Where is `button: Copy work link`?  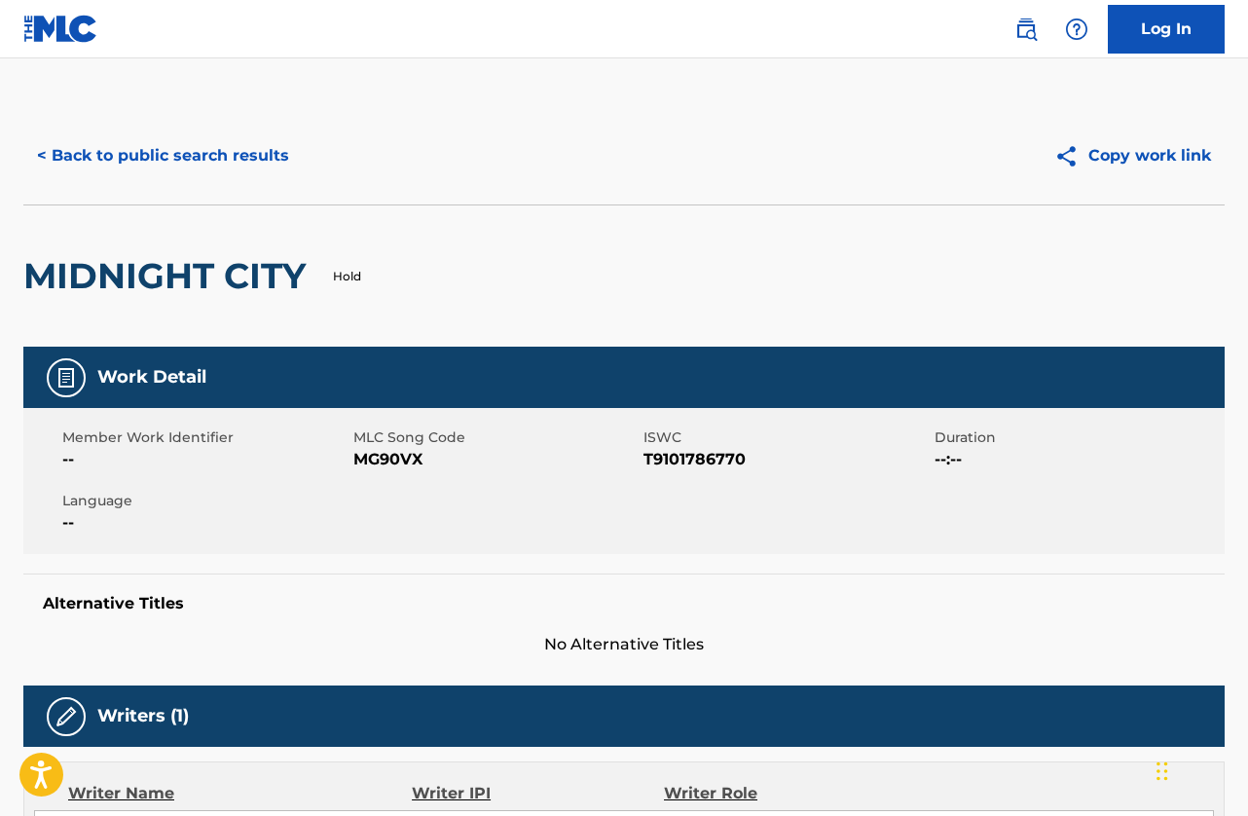 button: Copy work link is located at coordinates (1132, 156).